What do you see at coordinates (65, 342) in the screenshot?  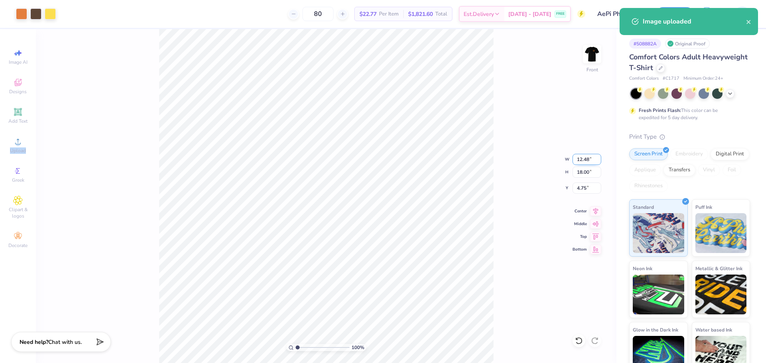 I see `span: Chat with us.` at bounding box center [65, 342].